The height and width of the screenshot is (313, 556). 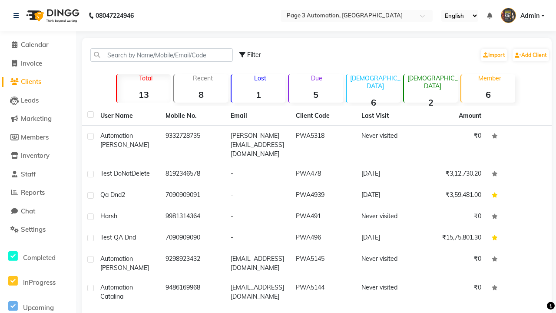 I want to click on td: PWA478, so click(x=323, y=174).